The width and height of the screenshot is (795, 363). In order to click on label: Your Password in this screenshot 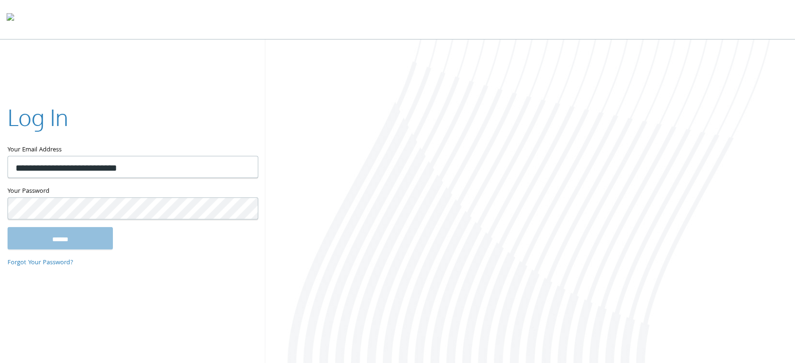, I will do `click(132, 192)`.